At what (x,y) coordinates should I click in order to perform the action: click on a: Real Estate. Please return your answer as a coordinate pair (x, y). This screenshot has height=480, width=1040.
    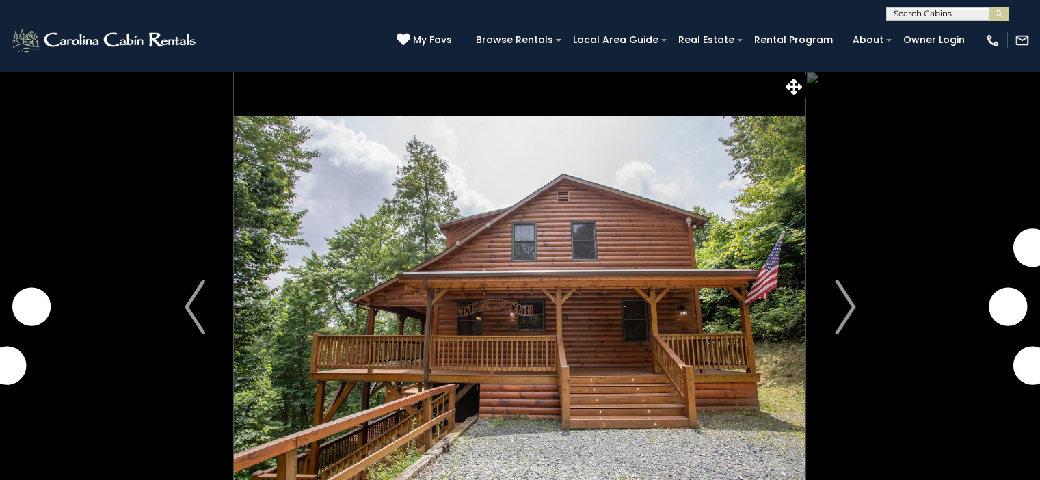
    Looking at the image, I should click on (706, 40).